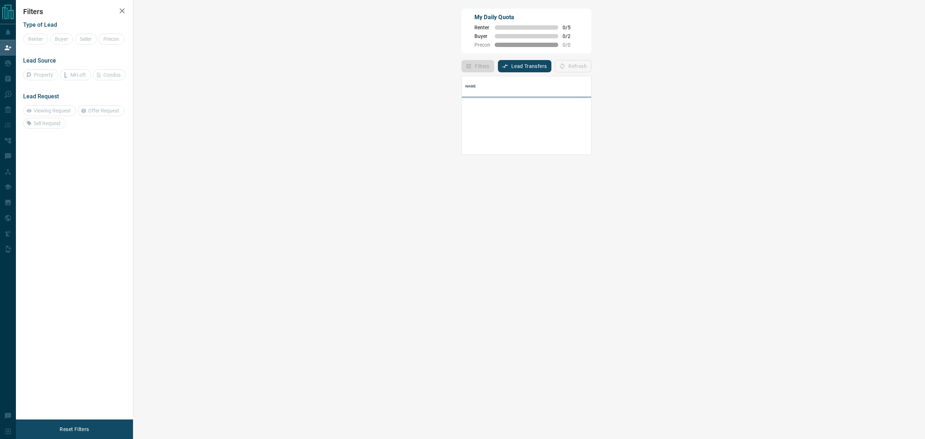  I want to click on span: Lead Source, so click(39, 60).